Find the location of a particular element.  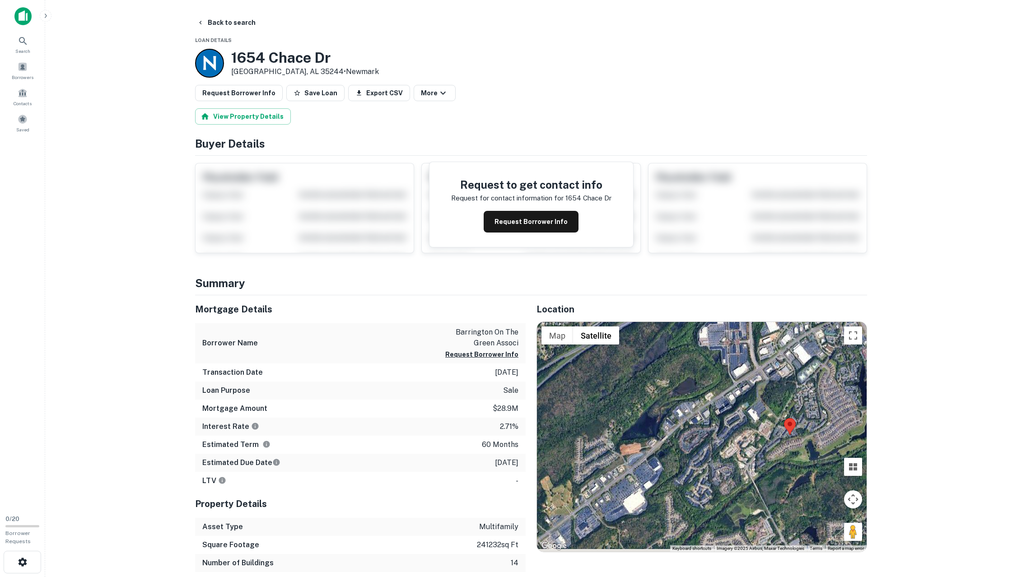

a: Saved is located at coordinates (23, 123).